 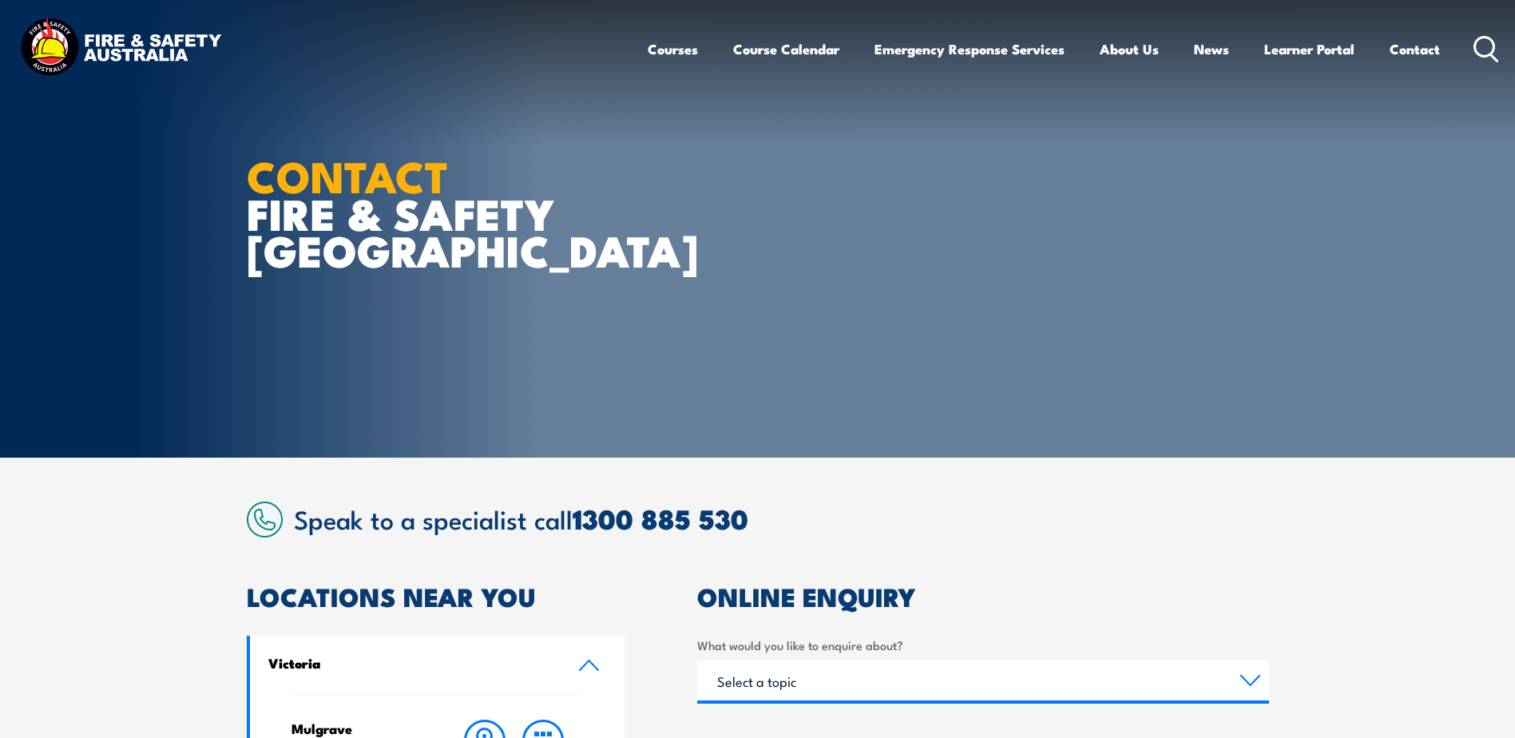 I want to click on h4: Victoria, so click(x=411, y=663).